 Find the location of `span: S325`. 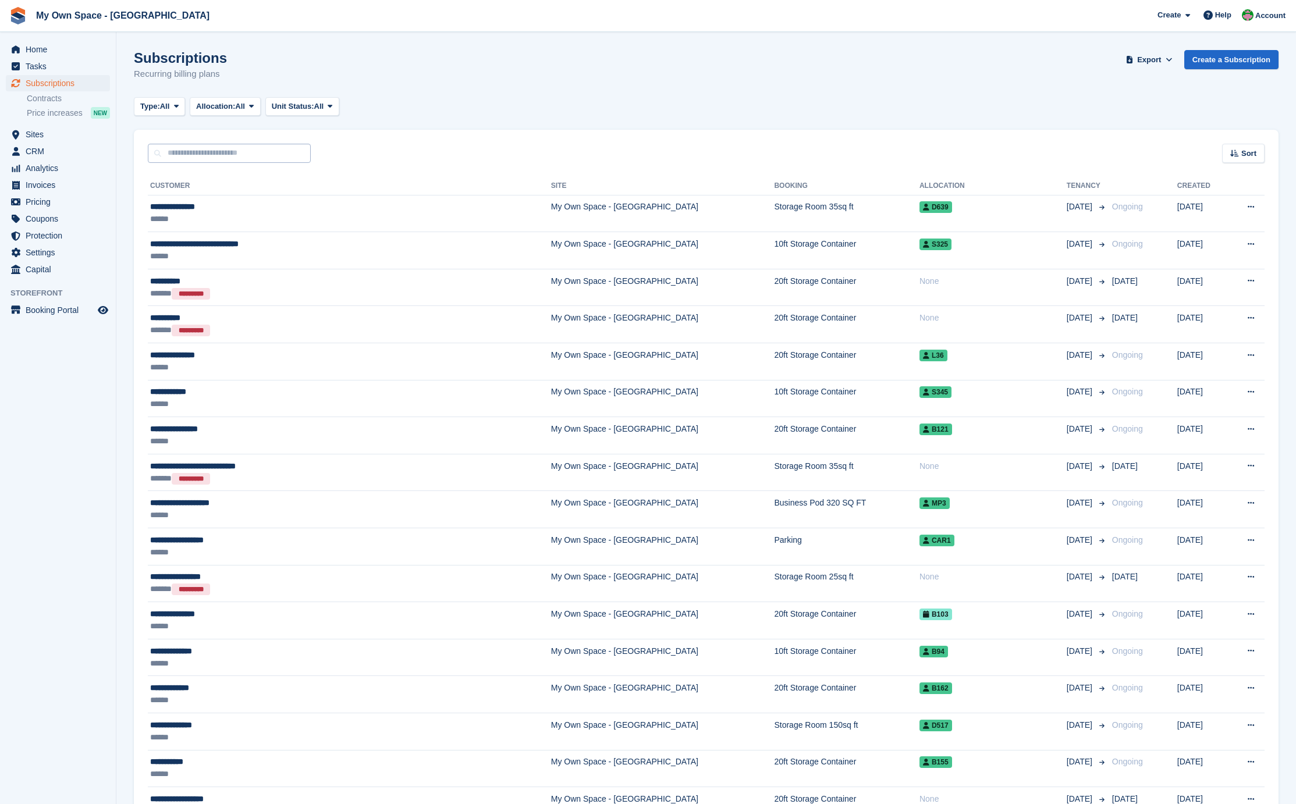

span: S325 is located at coordinates (935, 244).